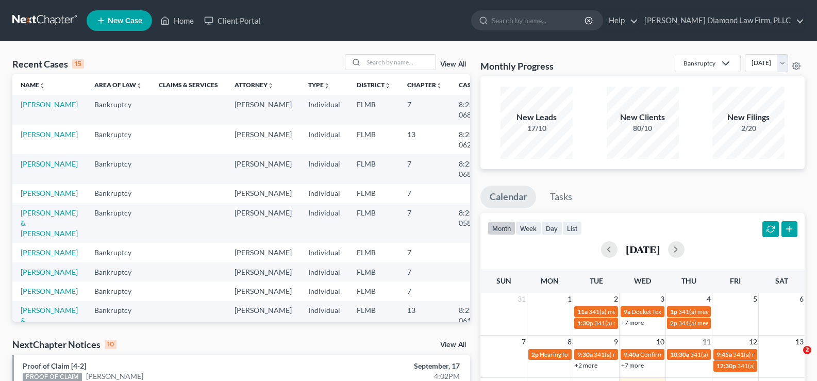  Describe the element at coordinates (319, 85) in the screenshot. I see `a: Typeunfold_more` at that location.